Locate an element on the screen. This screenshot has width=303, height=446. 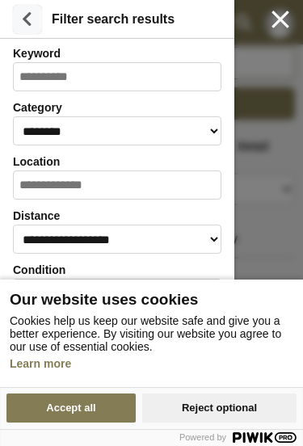
button: Accept all is located at coordinates (71, 408).